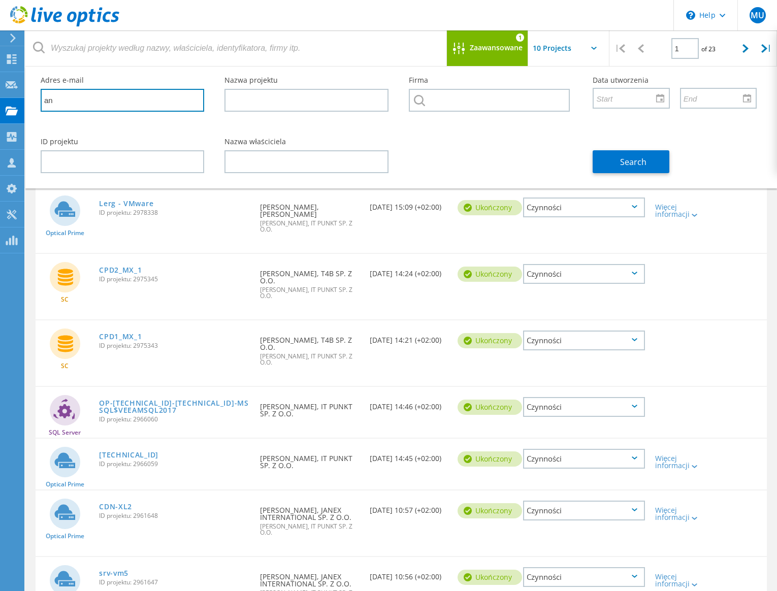  Describe the element at coordinates (675, 80) in the screenshot. I see `label: Data utworzenia` at that location.